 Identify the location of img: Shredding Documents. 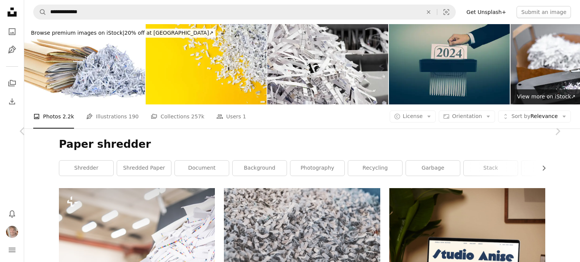
(85, 64).